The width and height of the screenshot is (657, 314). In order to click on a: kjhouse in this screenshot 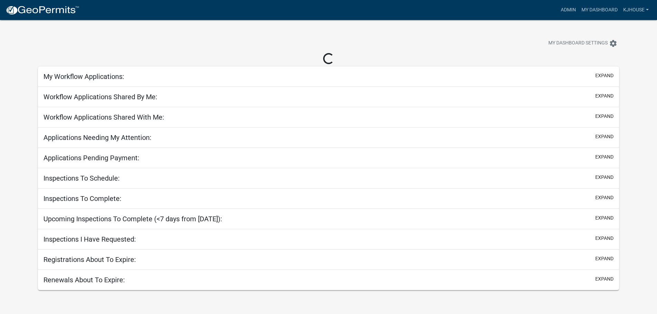, I will do `click(636, 10)`.